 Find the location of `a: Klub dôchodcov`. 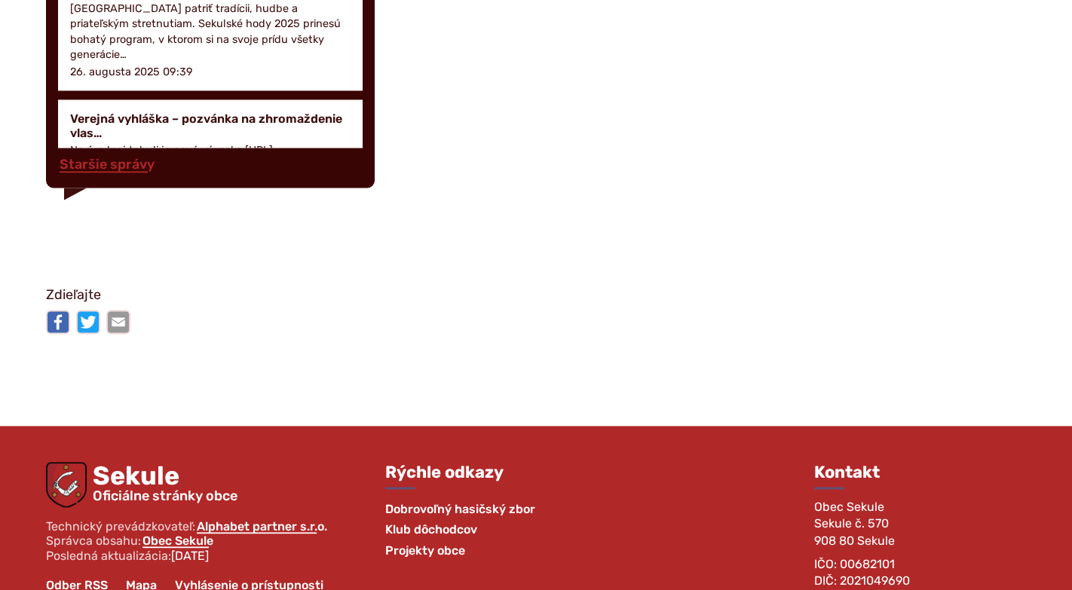

a: Klub dôchodcov is located at coordinates (431, 529).